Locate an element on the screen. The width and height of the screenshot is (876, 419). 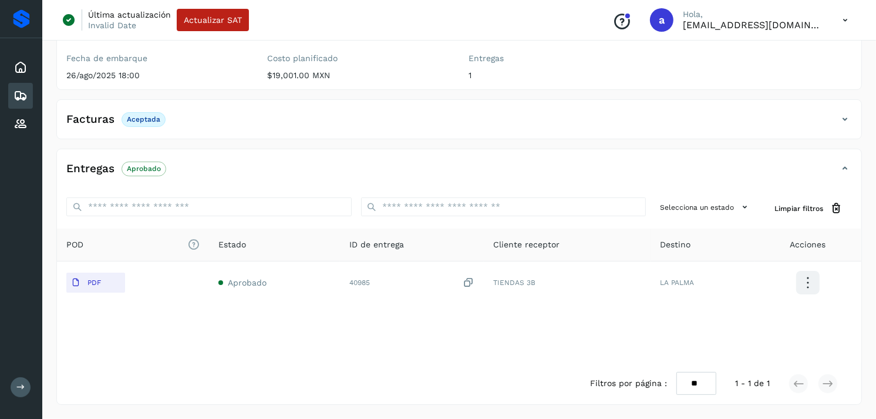
span: POD is located at coordinates (133, 244).